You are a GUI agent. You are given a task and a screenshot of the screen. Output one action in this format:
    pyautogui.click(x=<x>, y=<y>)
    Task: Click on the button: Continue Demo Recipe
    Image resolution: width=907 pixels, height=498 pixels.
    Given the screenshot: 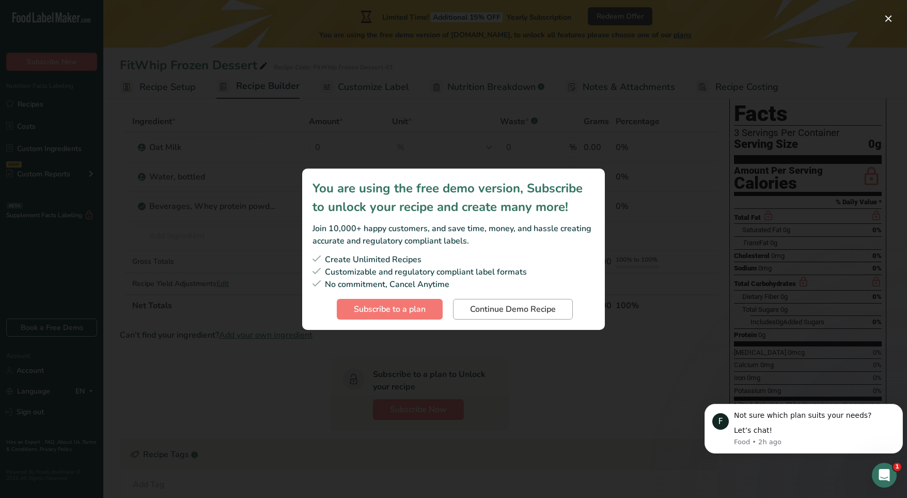 What is the action you would take?
    pyautogui.click(x=513, y=309)
    